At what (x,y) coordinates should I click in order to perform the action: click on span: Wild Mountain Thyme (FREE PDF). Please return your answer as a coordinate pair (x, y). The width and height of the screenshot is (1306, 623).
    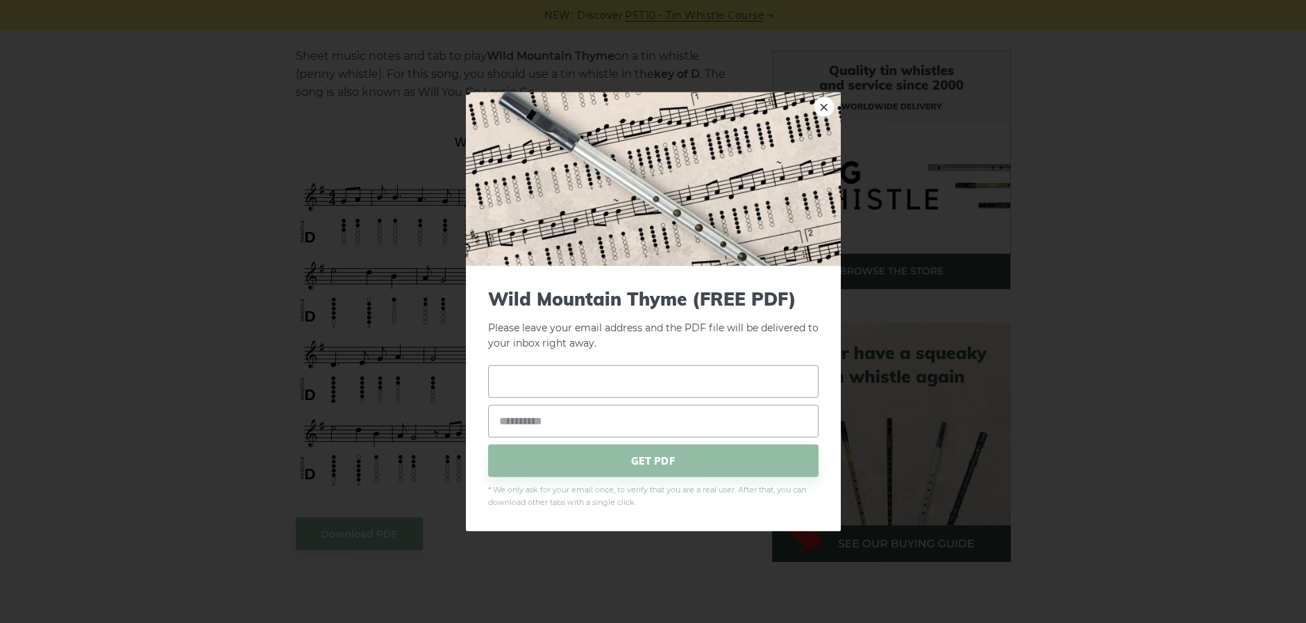
    Looking at the image, I should click on (654, 298).